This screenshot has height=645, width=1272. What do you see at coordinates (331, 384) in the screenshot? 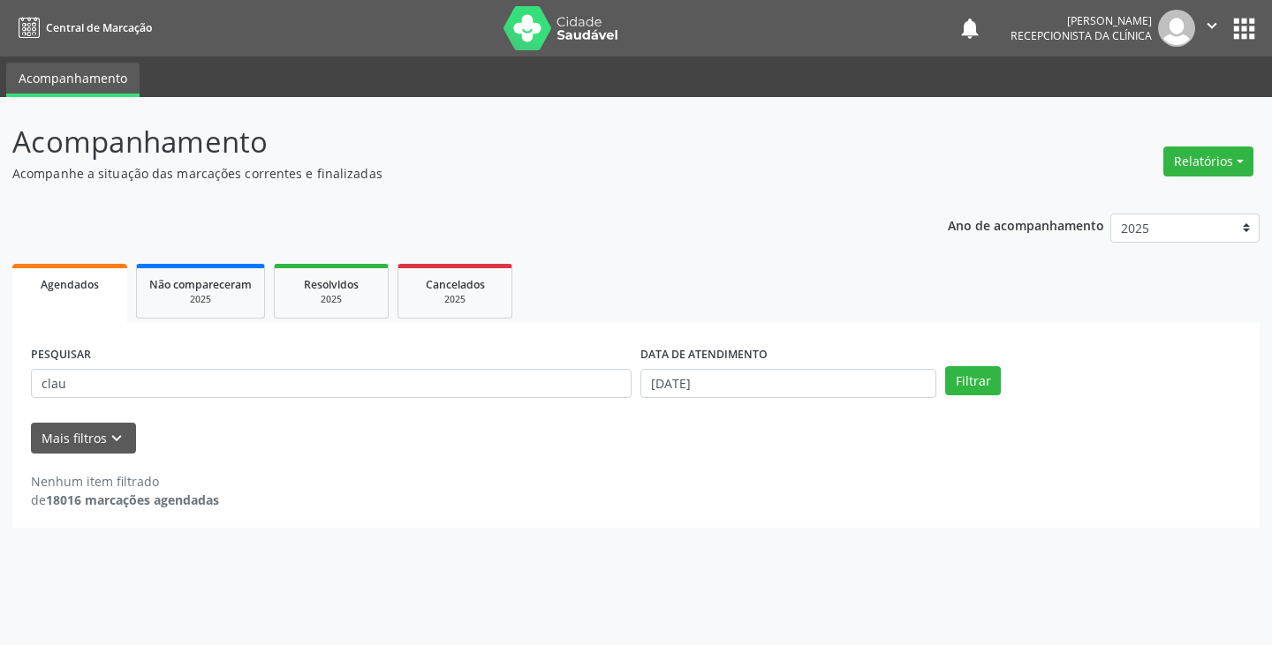
I see `input: Nome, CNS` at bounding box center [331, 384].